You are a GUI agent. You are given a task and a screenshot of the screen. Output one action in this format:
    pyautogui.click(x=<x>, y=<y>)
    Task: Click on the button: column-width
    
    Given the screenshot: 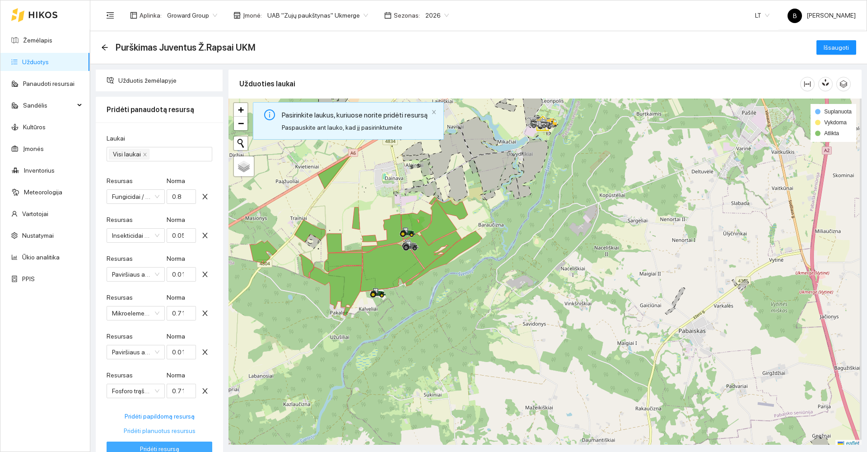 What is the action you would take?
    pyautogui.click(x=807, y=84)
    